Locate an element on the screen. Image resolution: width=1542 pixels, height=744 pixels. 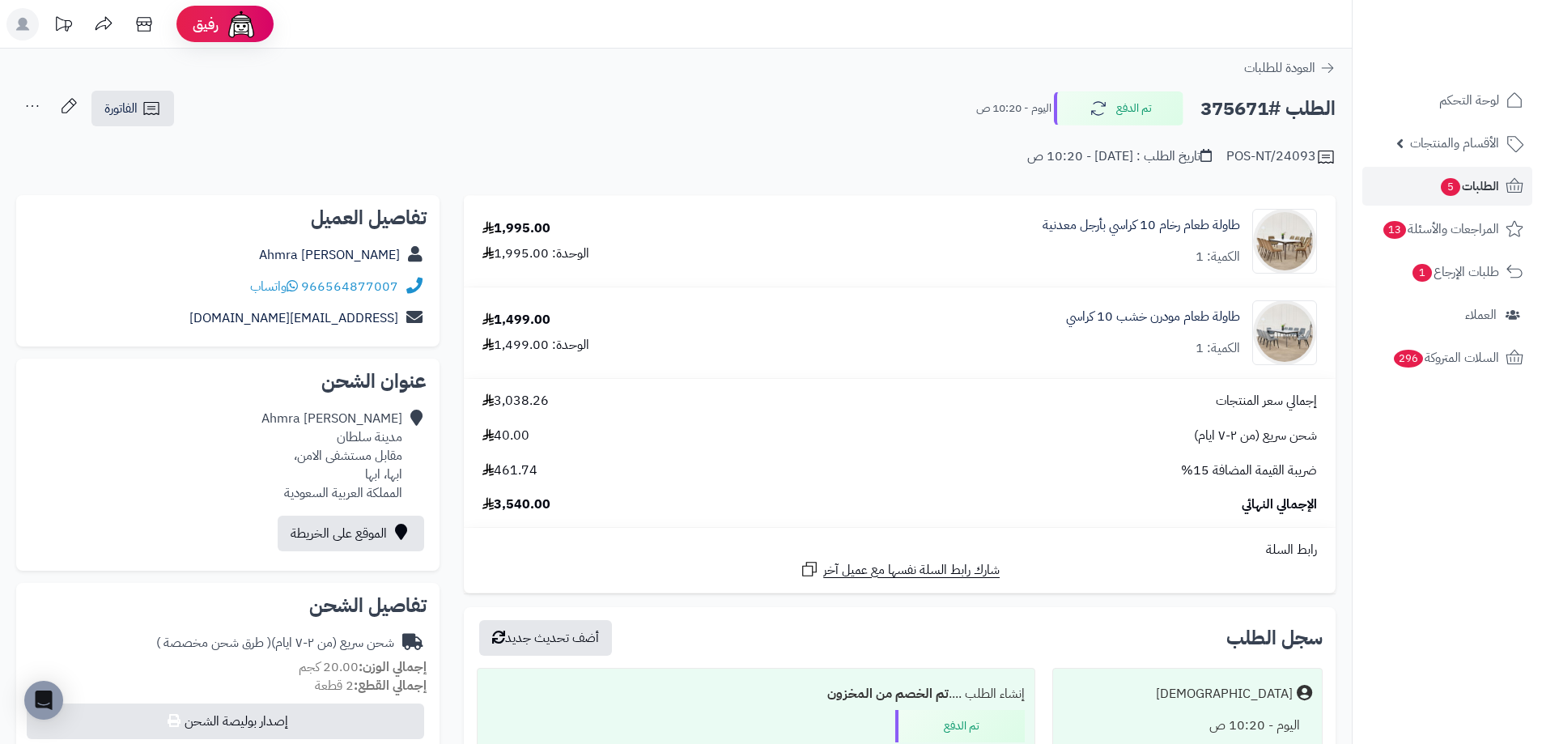
span: 461.74 is located at coordinates (510, 470).